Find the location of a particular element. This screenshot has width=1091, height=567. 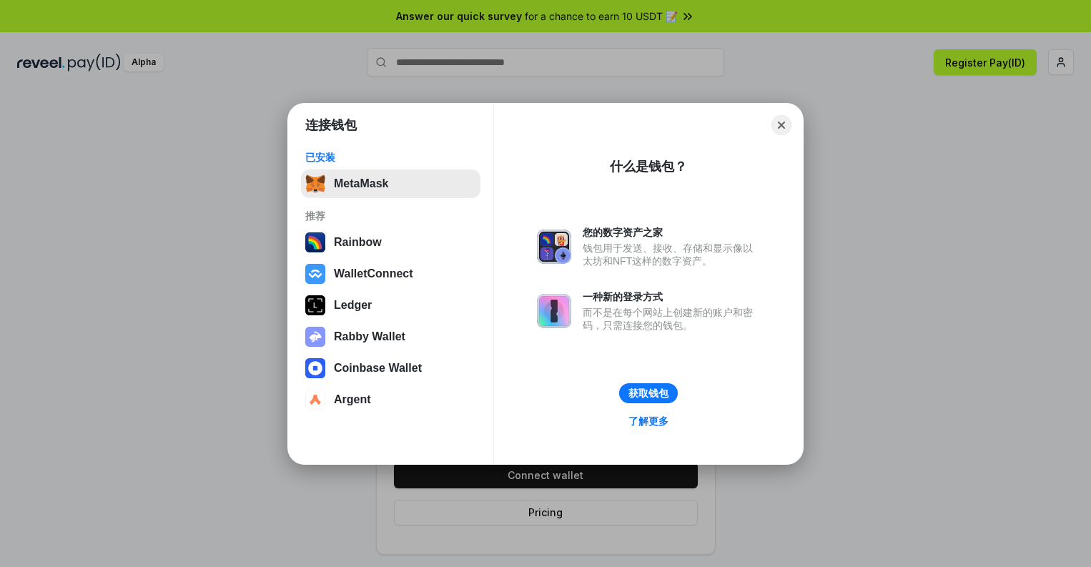

button: WalletConnect is located at coordinates (390, 274).